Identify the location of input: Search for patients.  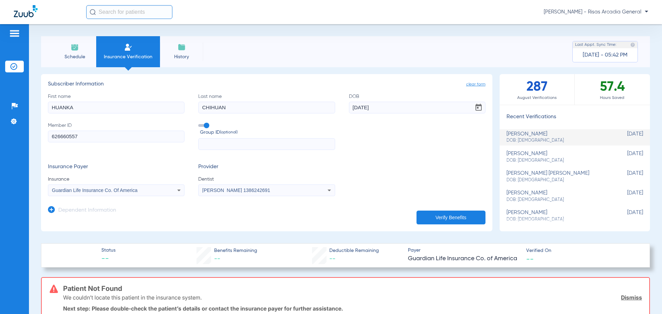
(129, 12).